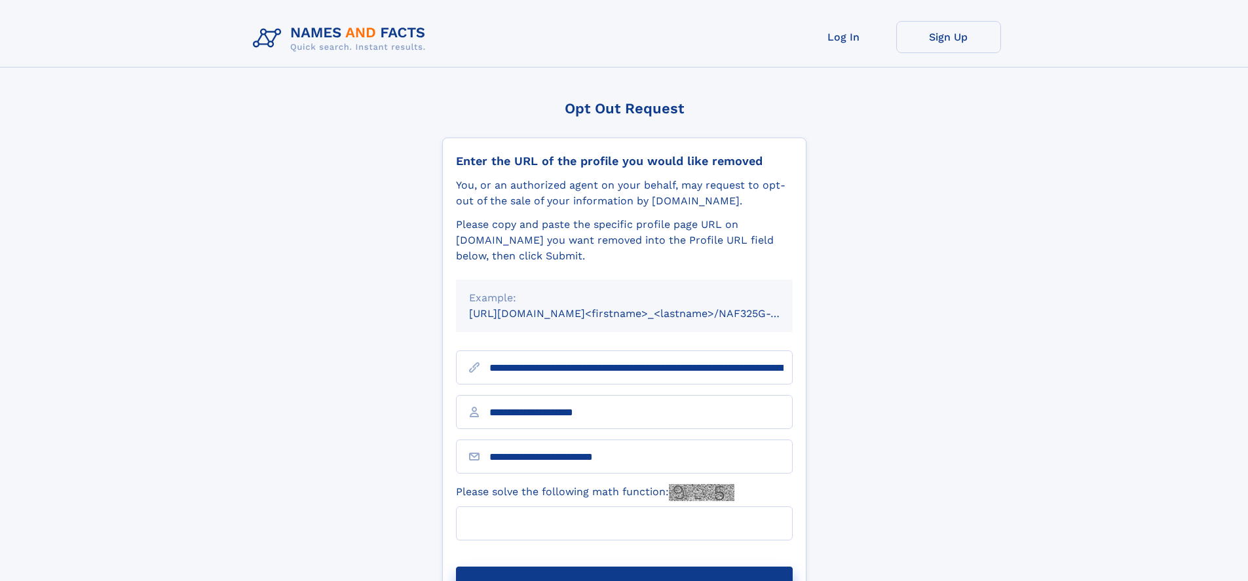 The width and height of the screenshot is (1248, 581). Describe the element at coordinates (624, 108) in the screenshot. I see `div: Opt Out Request` at that location.